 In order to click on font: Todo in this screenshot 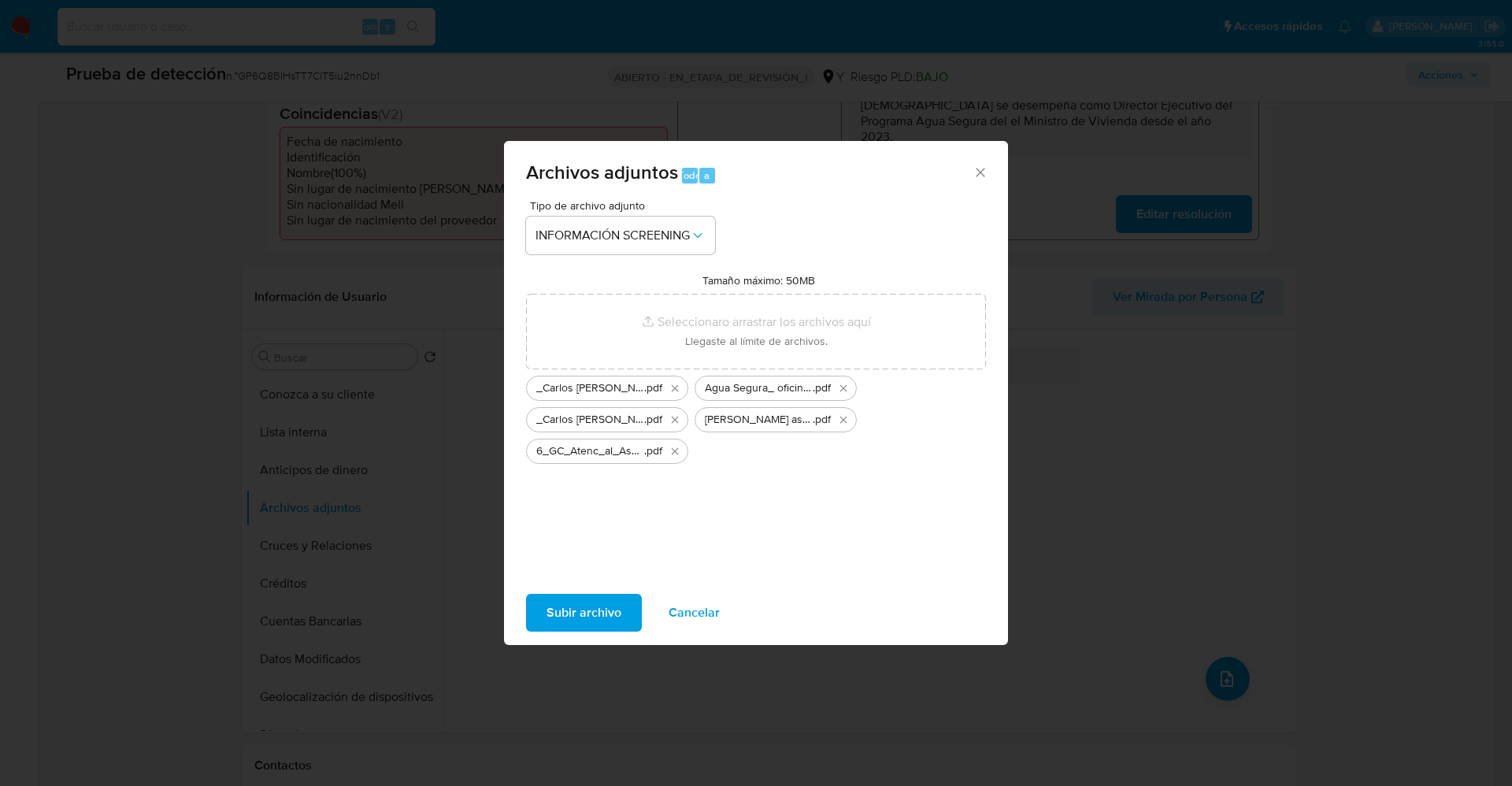, I will do `click(690, 175)`.